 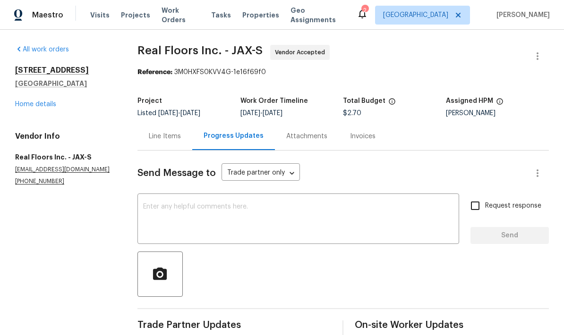 What do you see at coordinates (513, 206) in the screenshot?
I see `span: Request response` at bounding box center [513, 206].